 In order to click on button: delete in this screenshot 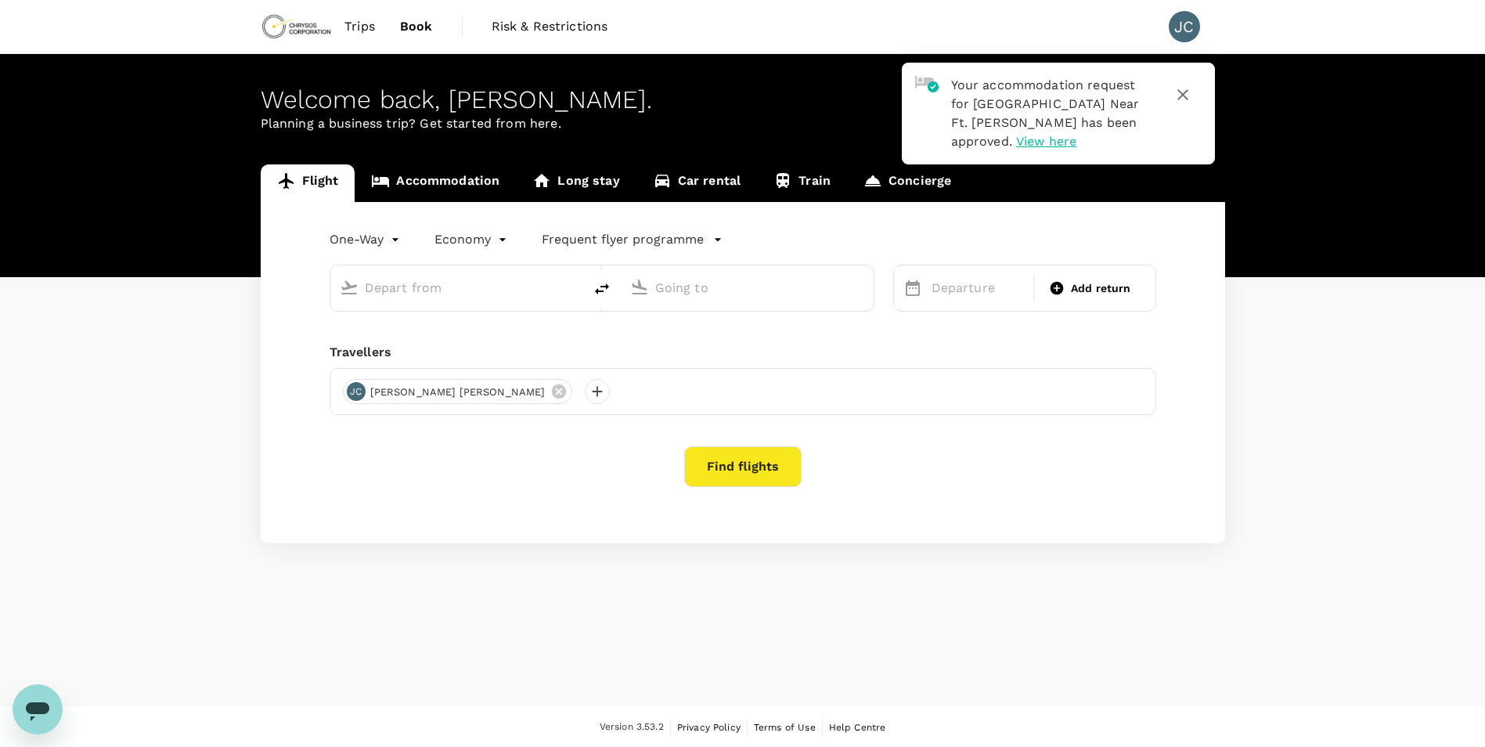, I will do `click(602, 289)`.